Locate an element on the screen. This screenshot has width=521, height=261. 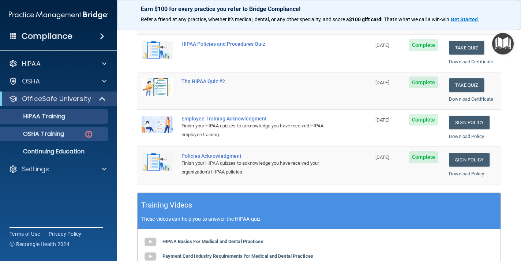
a: HIPAA is located at coordinates (57, 64).